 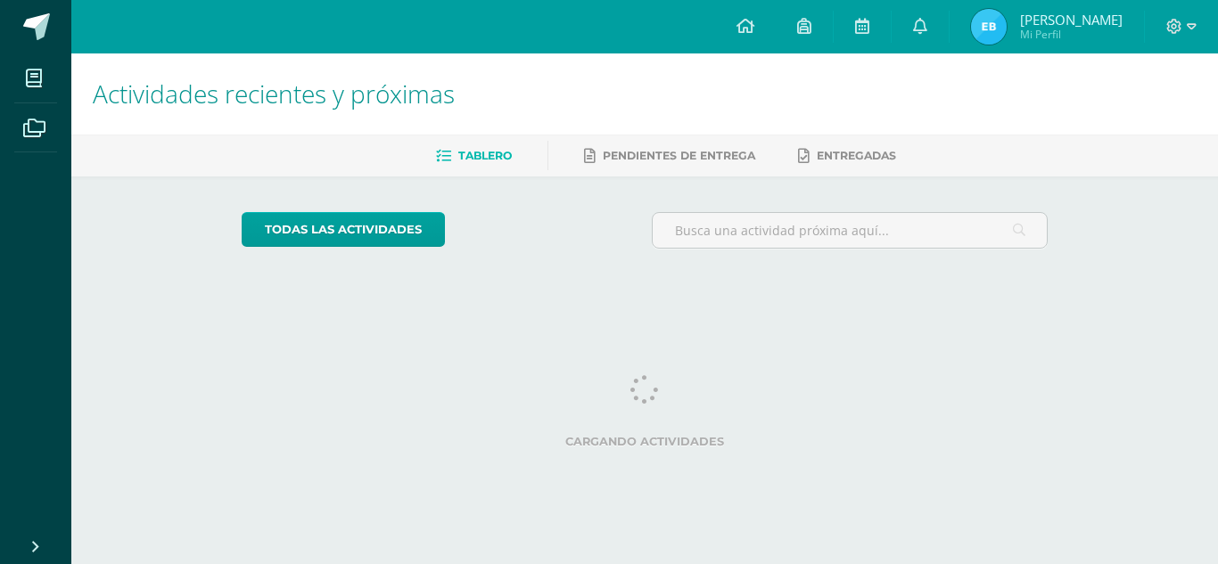 I want to click on span: Tablero, so click(x=485, y=155).